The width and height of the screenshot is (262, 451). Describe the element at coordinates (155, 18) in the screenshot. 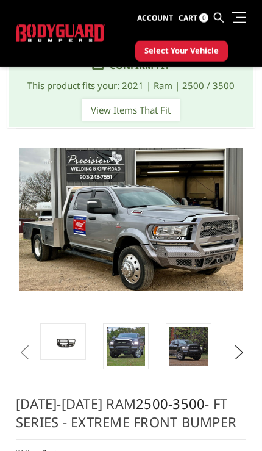

I see `span: Account` at that location.